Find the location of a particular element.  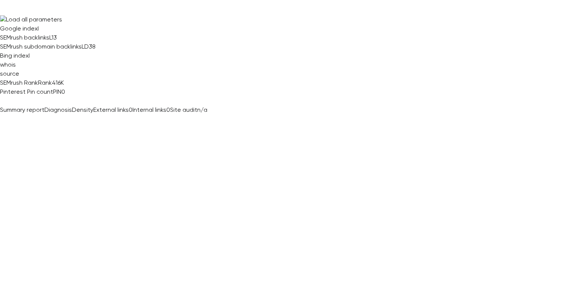

a: 38 is located at coordinates (92, 46).